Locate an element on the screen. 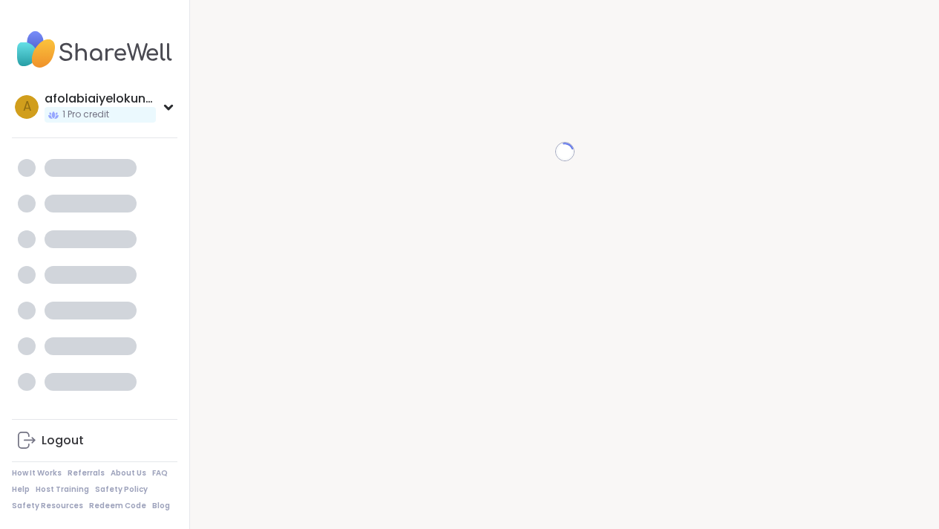  a: Safety Policy is located at coordinates (121, 489).